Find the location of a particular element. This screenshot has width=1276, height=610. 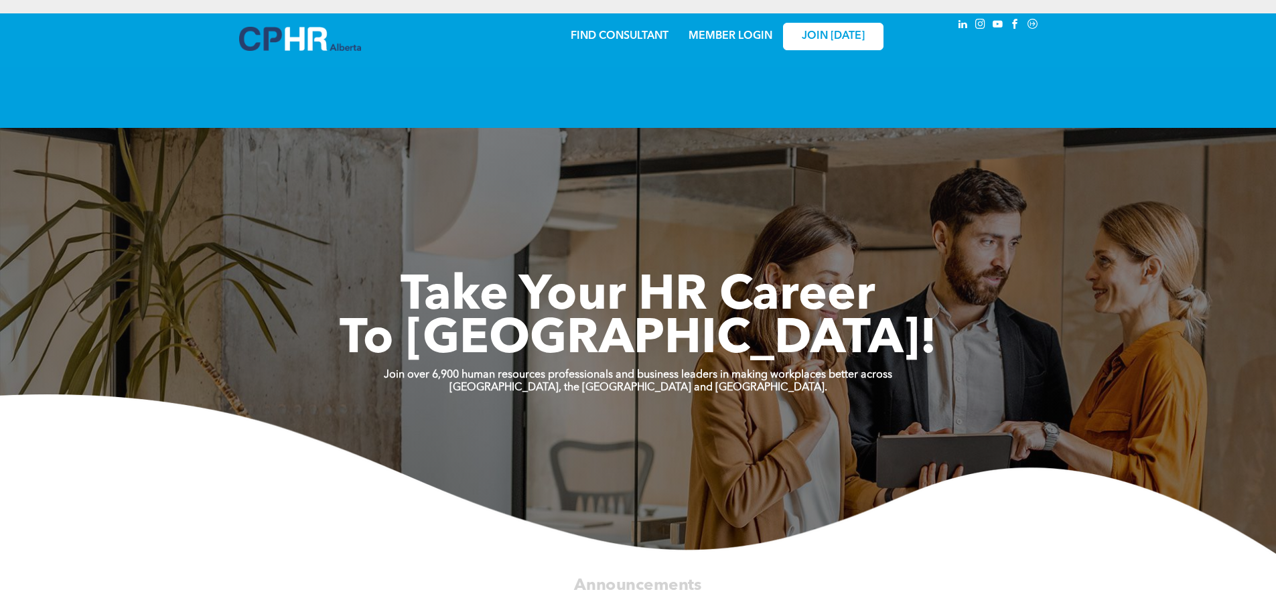

a: FIND CONSULTANT is located at coordinates (620, 36).